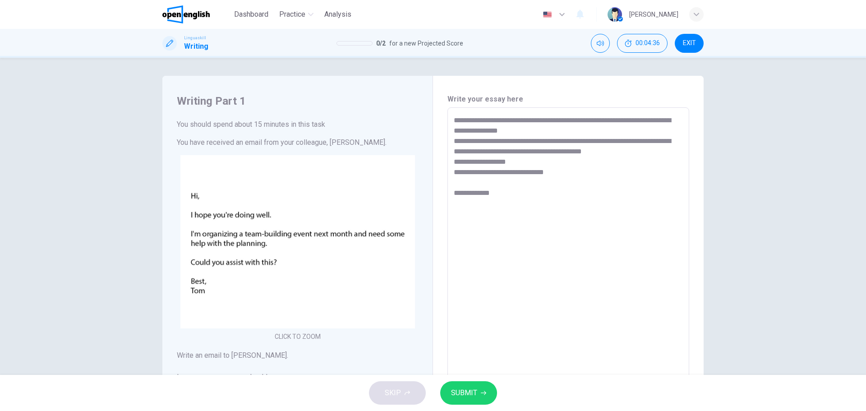  What do you see at coordinates (380, 43) in the screenshot?
I see `span: 0 / 2` at bounding box center [380, 43].